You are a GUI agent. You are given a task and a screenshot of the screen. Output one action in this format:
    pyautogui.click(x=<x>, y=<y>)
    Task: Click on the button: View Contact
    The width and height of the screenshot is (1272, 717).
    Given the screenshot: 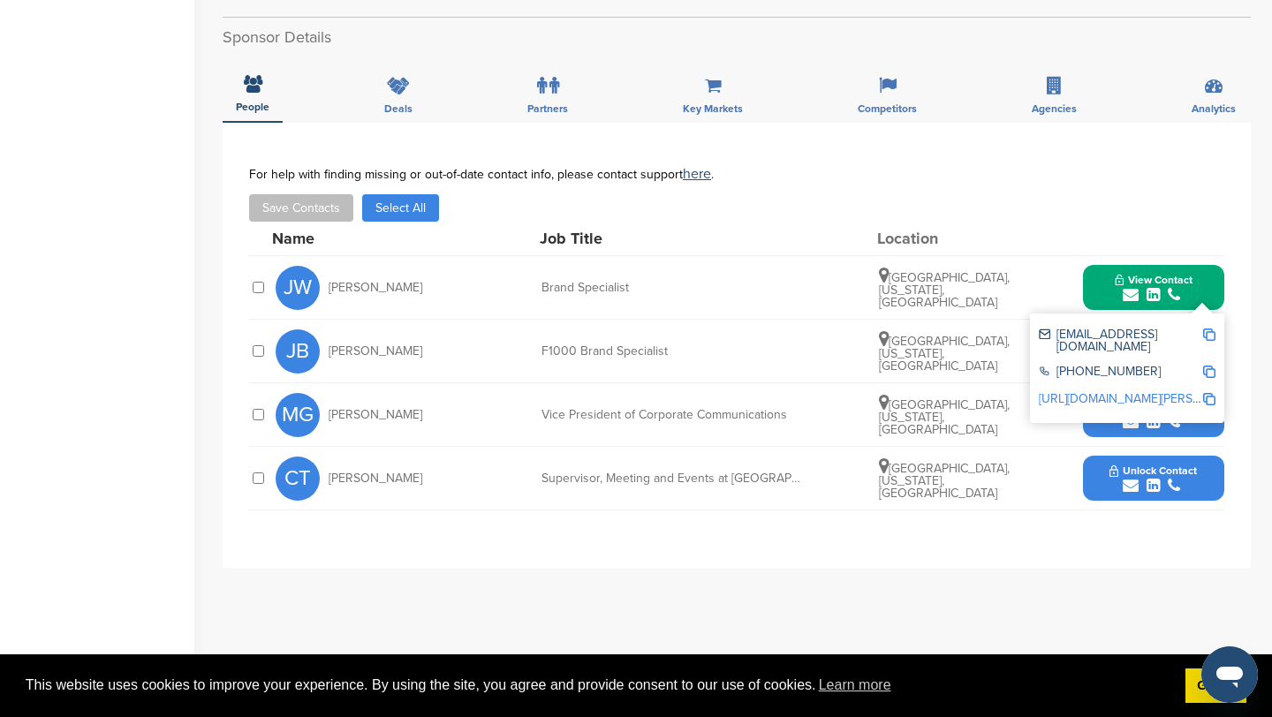 What is the action you would take?
    pyautogui.click(x=1154, y=288)
    